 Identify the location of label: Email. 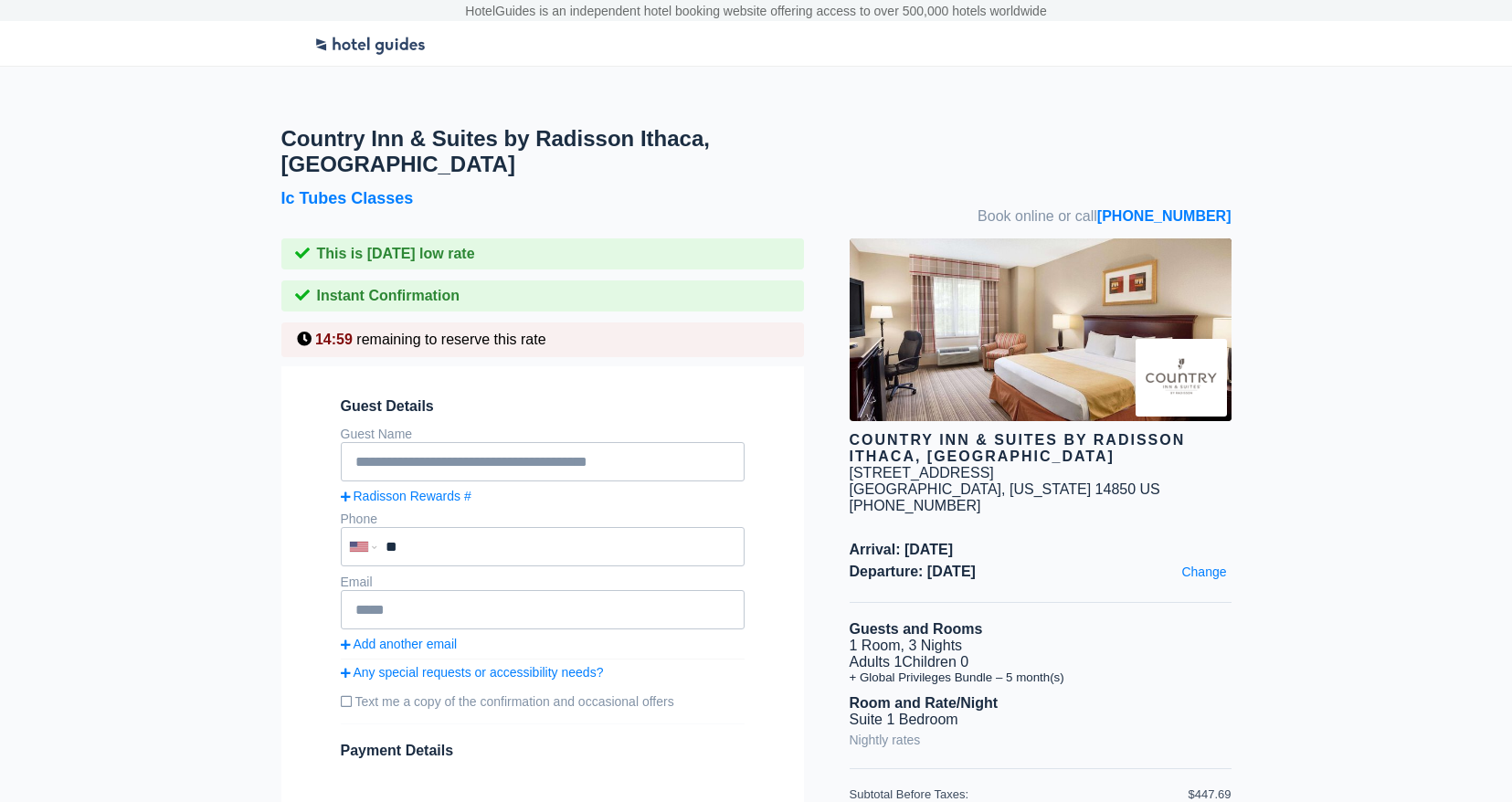
(356, 583).